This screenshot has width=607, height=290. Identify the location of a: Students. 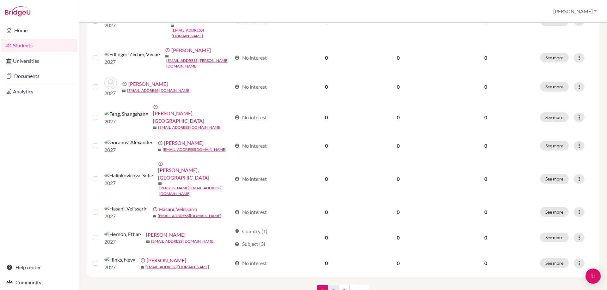
(39, 45).